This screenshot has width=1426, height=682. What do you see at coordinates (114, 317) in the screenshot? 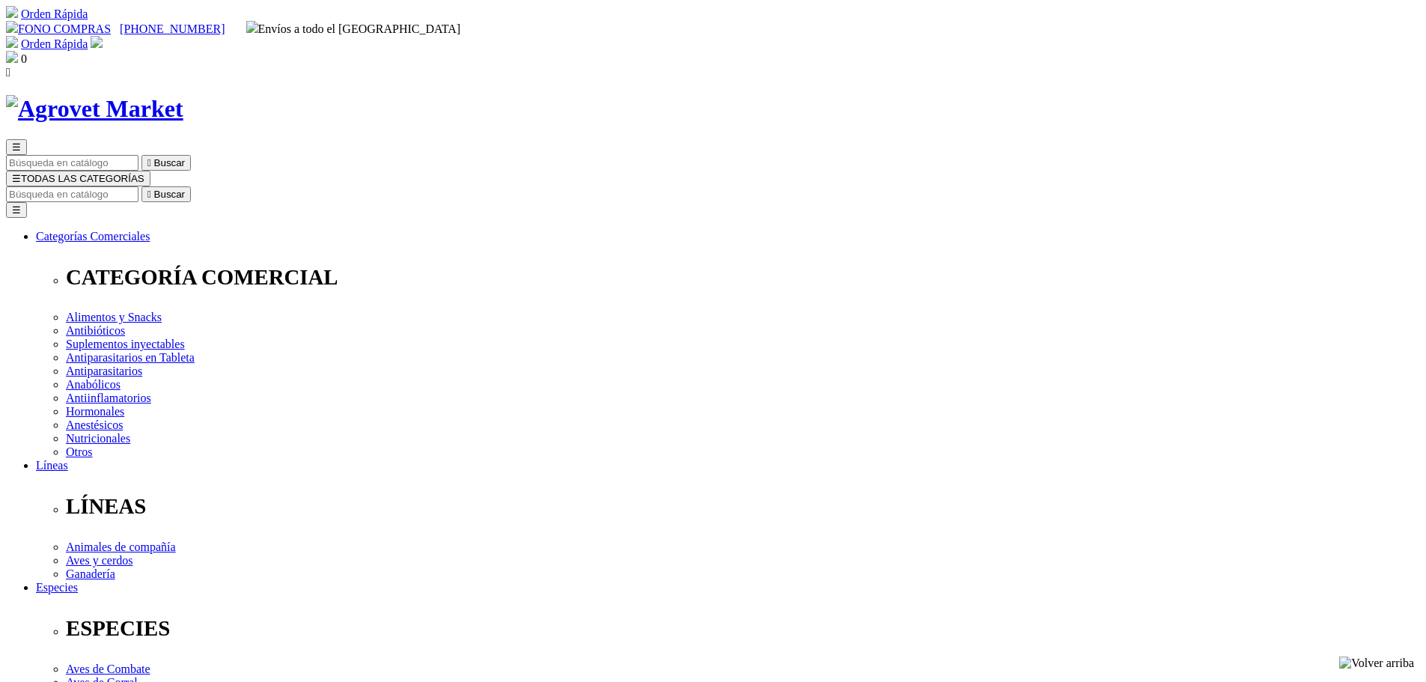
I see `span: Alimentos y Snacks` at bounding box center [114, 317].